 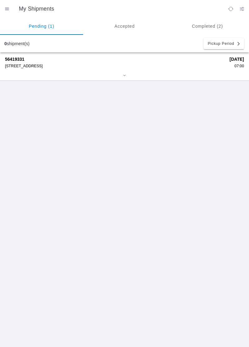 I want to click on strong: 56419331, so click(x=115, y=59).